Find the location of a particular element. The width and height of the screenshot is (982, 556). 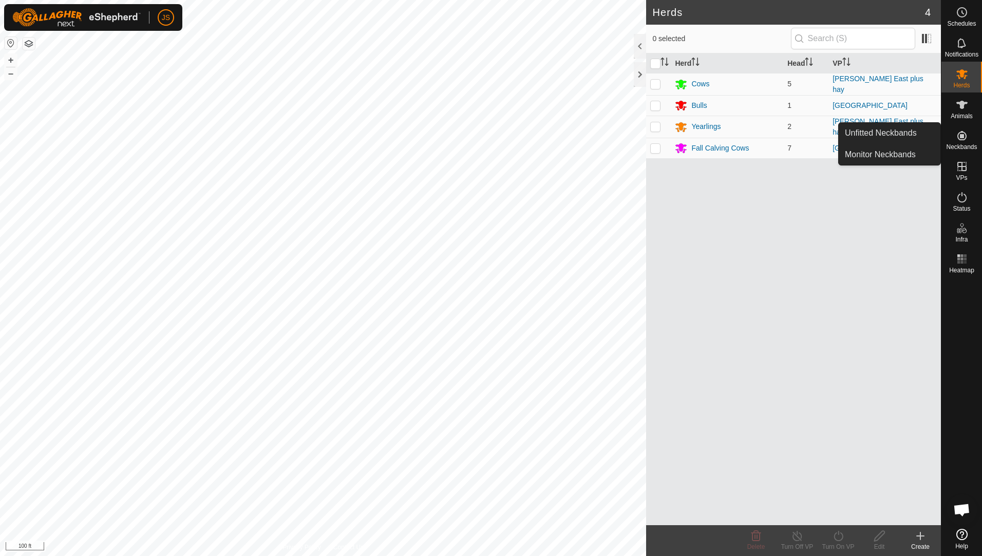

span: 1 is located at coordinates (789, 105).